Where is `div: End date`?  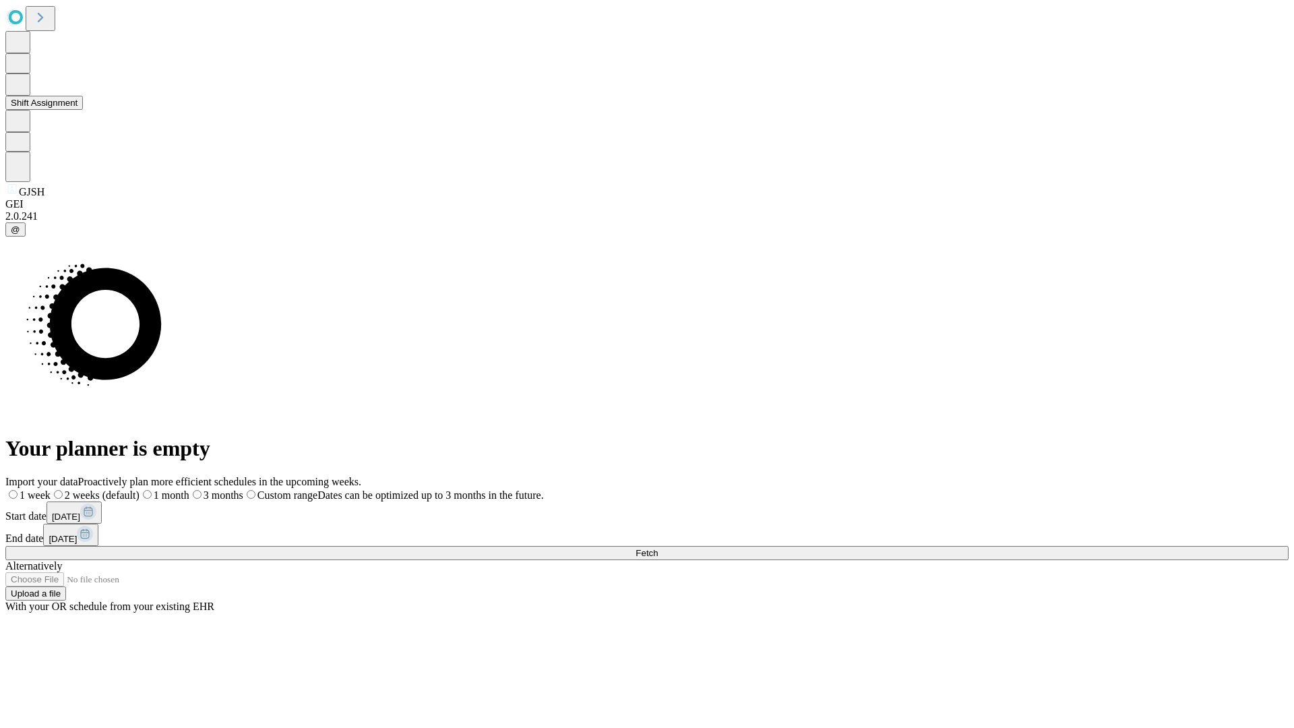
div: End date is located at coordinates (647, 534).